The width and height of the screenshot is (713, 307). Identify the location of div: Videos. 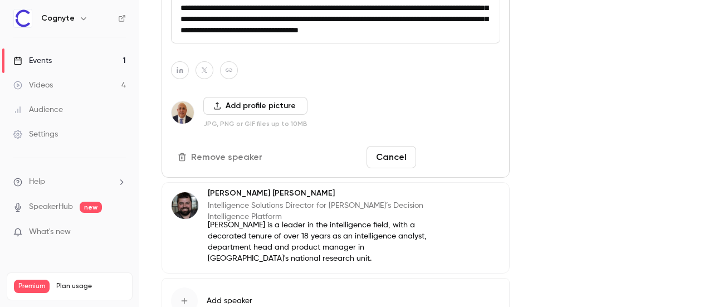
(33, 85).